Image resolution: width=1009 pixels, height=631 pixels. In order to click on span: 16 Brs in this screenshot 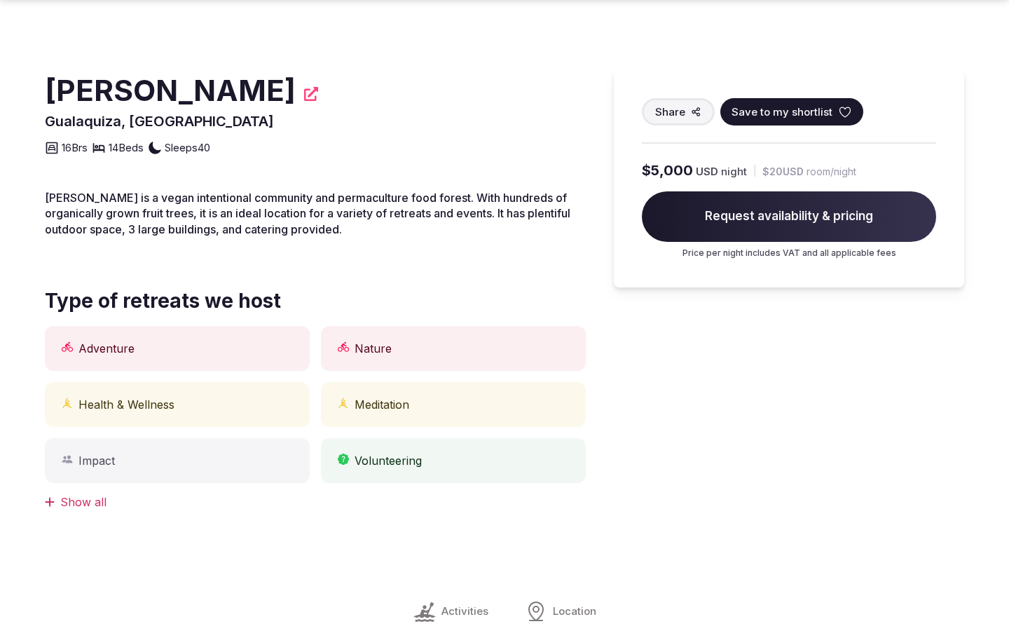, I will do `click(74, 147)`.